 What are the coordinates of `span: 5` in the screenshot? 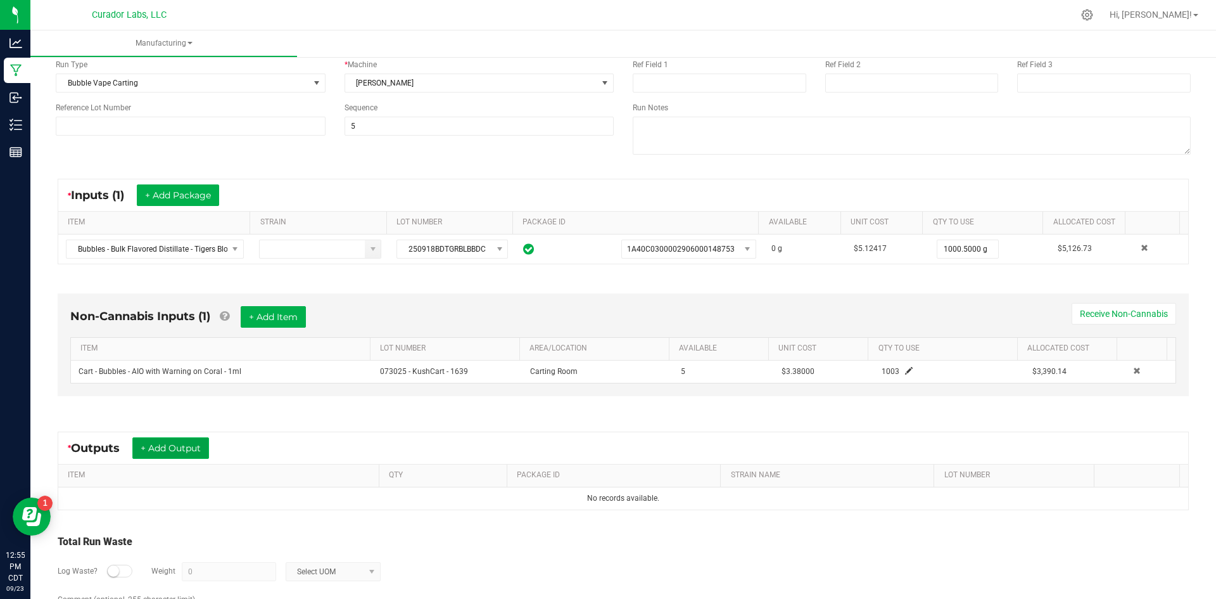 It's located at (683, 371).